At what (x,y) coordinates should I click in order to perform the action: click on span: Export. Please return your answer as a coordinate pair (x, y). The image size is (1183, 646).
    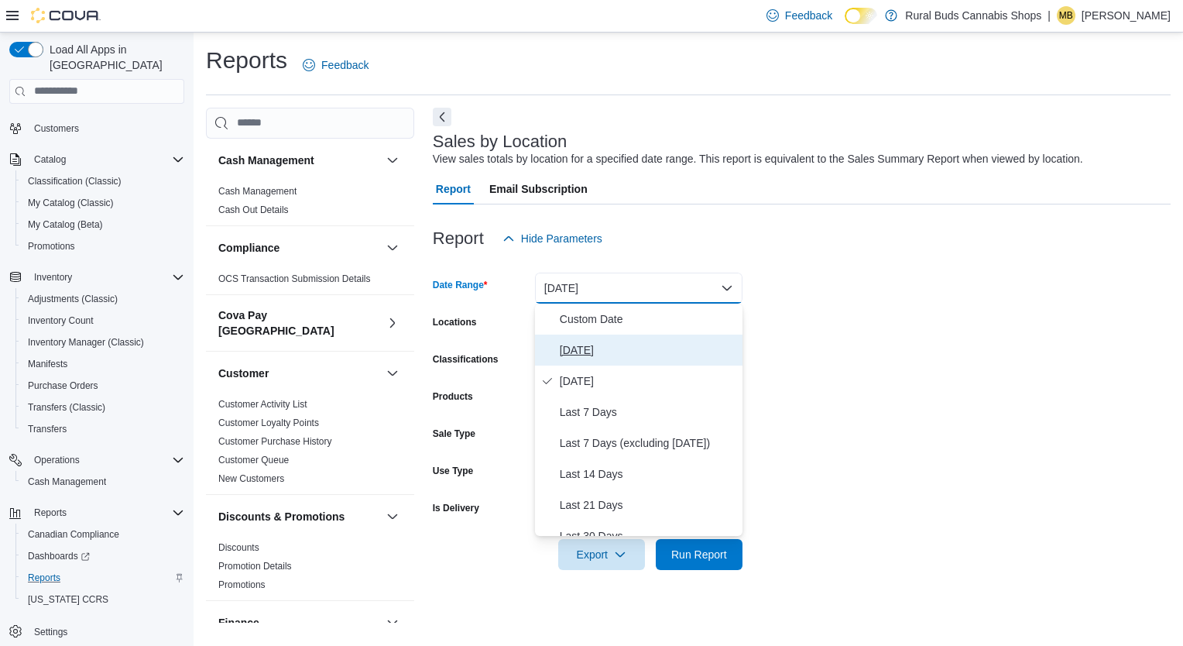
    Looking at the image, I should click on (602, 554).